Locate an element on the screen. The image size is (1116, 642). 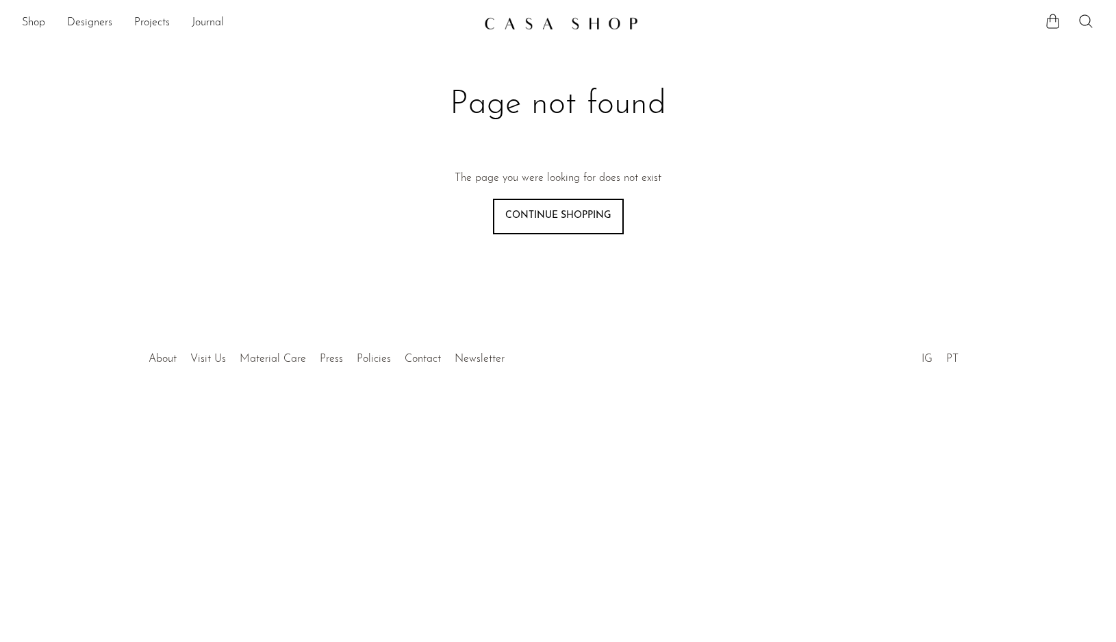
ul: NEW HEADER MENU is located at coordinates (247, 23).